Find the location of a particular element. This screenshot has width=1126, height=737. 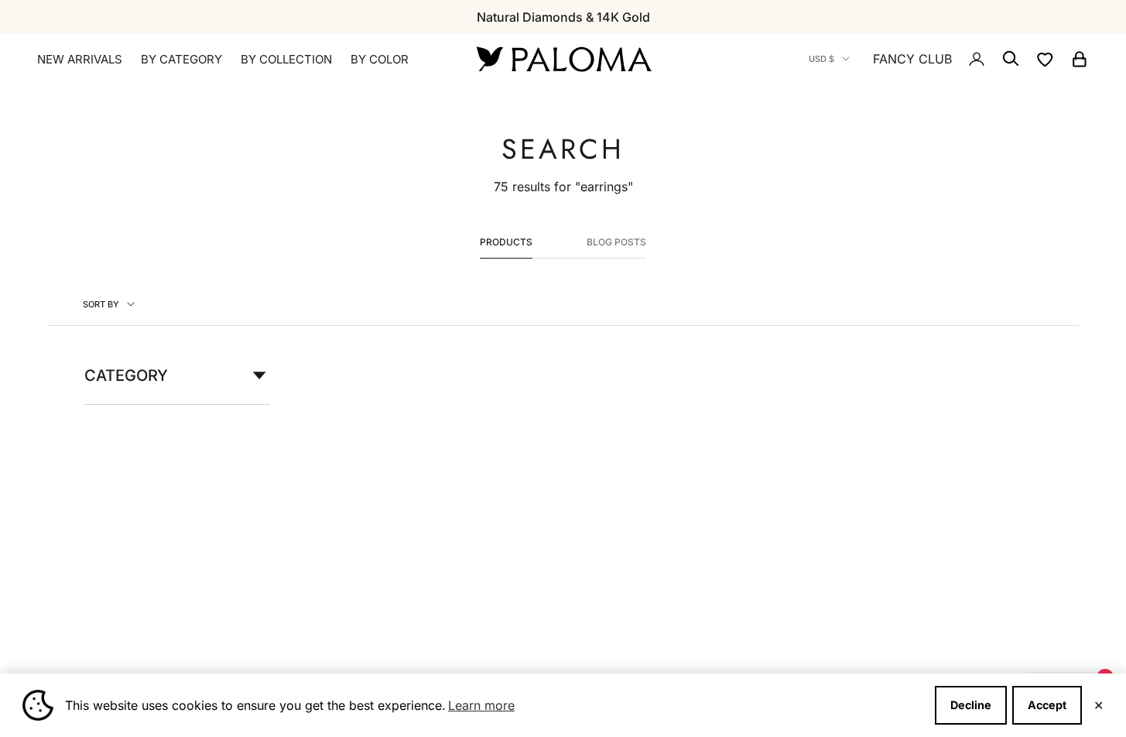

button: Close is located at coordinates (1098, 705).